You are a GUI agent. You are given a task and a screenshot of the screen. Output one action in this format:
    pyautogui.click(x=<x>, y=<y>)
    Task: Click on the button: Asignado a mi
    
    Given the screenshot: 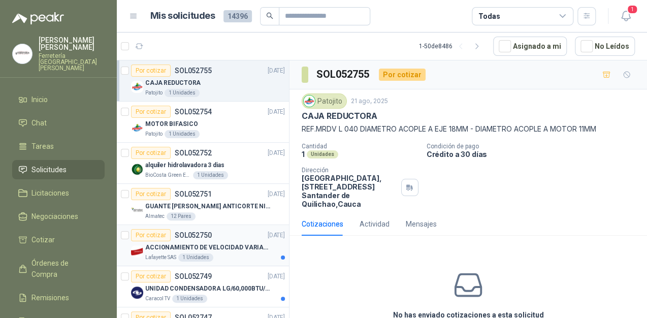 What is the action you would take?
    pyautogui.click(x=530, y=46)
    